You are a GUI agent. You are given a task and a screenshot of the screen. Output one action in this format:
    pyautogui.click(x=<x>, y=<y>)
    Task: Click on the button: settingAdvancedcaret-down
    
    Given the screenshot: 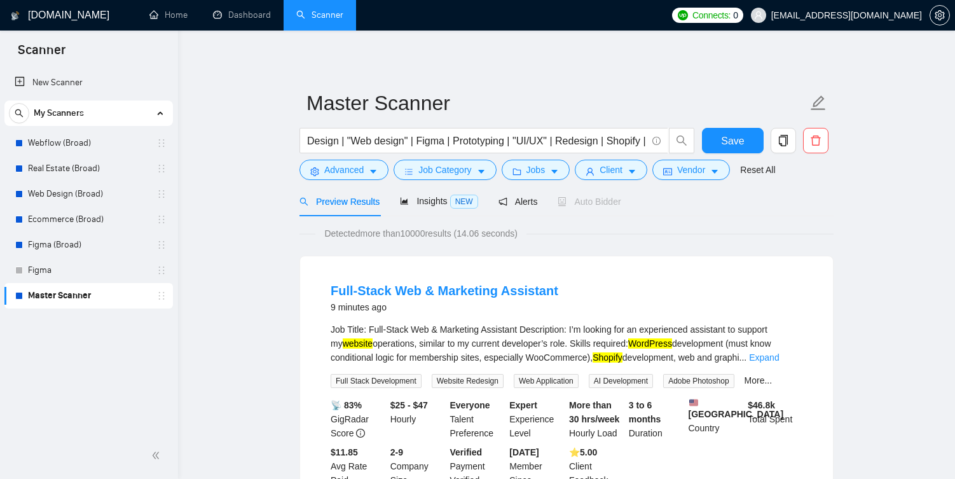 What is the action you would take?
    pyautogui.click(x=344, y=170)
    